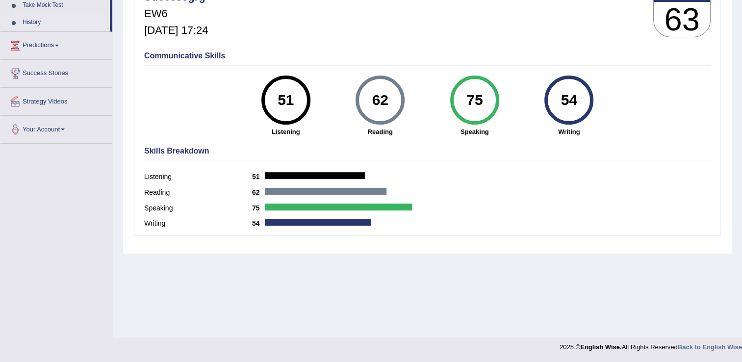 The height and width of the screenshot is (362, 742). Describe the element at coordinates (569, 100) in the screenshot. I see `div: 54` at that location.